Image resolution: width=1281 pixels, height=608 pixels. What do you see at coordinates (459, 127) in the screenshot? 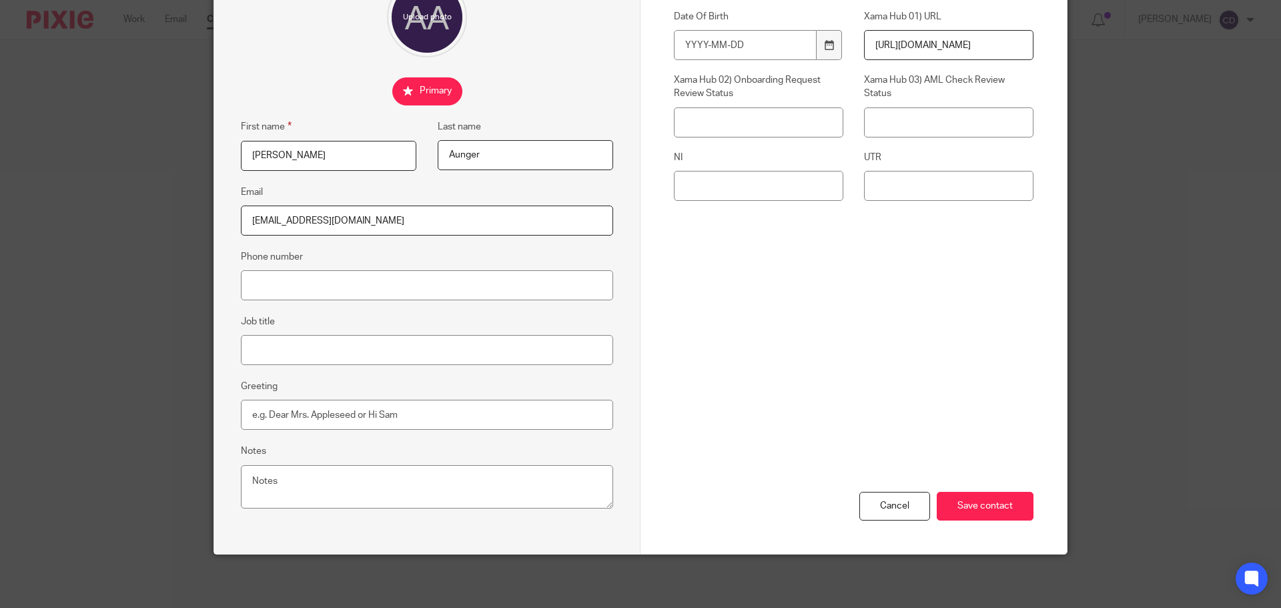
I see `label: Last name` at bounding box center [459, 127].